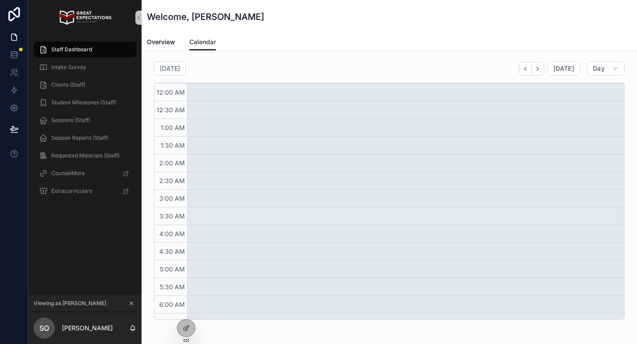  Describe the element at coordinates (85, 103) in the screenshot. I see `a: Student Milestones (Staff)` at that location.